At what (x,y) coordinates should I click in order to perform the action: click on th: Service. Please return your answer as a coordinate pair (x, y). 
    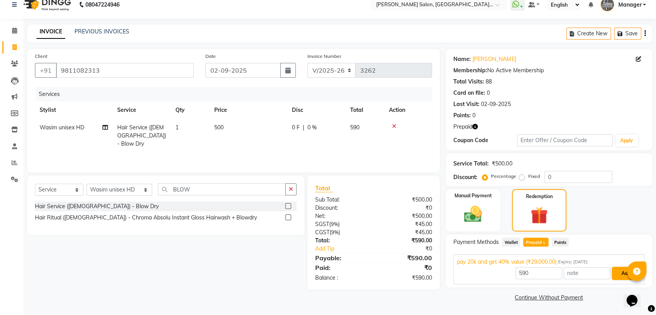
    Looking at the image, I should click on (142, 110).